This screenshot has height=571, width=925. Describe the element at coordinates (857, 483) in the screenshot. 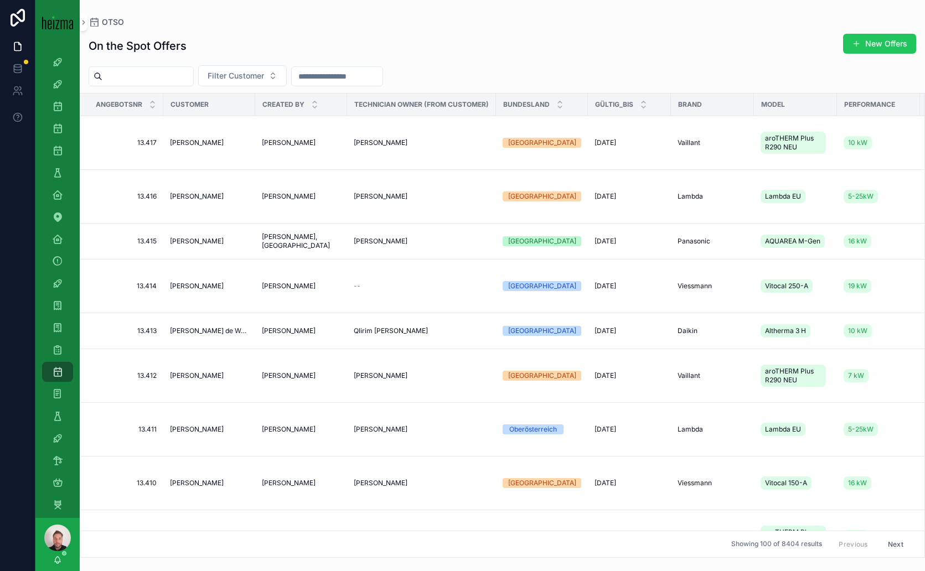

I see `span: 16 kW` at that location.